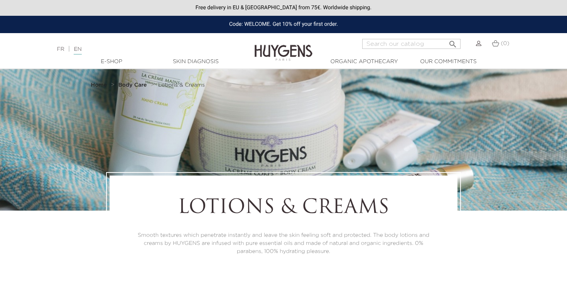  What do you see at coordinates (181, 85) in the screenshot?
I see `a: Lotions & Creams` at bounding box center [181, 85].